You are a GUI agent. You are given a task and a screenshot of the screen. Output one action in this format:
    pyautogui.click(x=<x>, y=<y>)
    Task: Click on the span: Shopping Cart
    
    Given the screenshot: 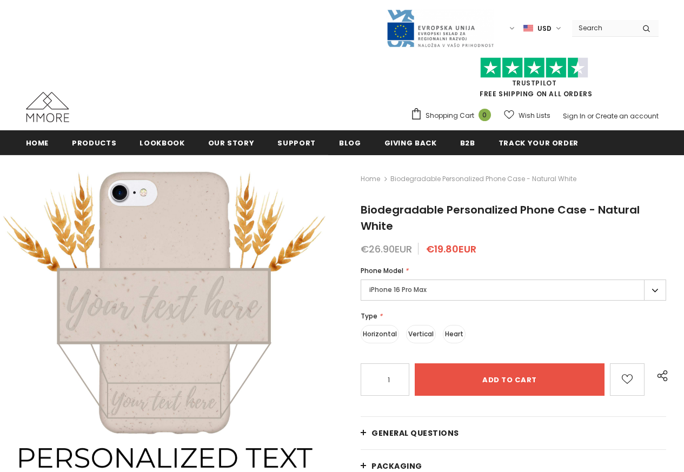 What is the action you would take?
    pyautogui.click(x=450, y=116)
    